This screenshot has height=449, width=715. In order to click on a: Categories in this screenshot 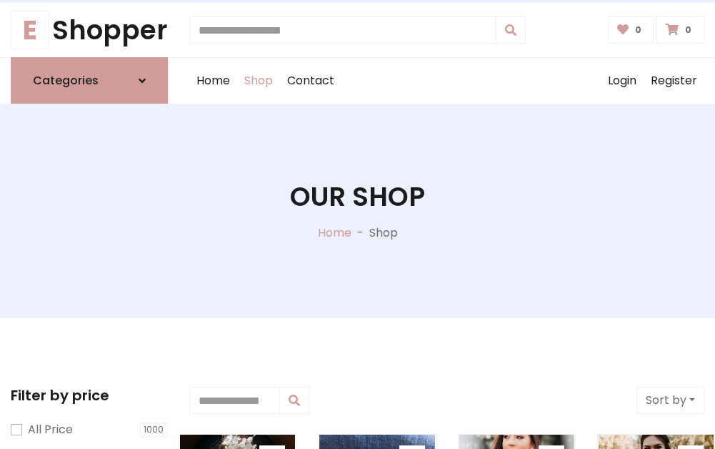, I will do `click(89, 80)`.